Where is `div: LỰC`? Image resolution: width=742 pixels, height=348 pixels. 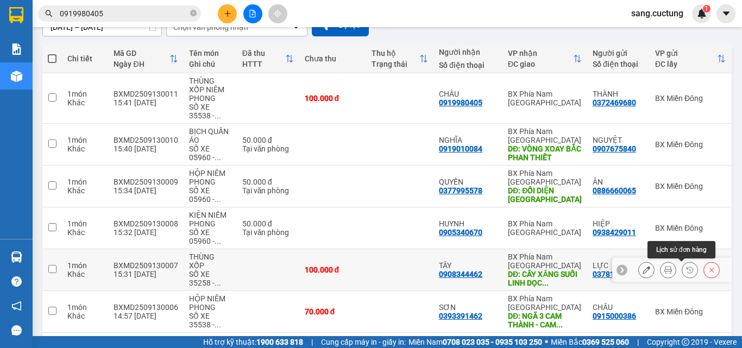 div: LỰC is located at coordinates (618, 266).